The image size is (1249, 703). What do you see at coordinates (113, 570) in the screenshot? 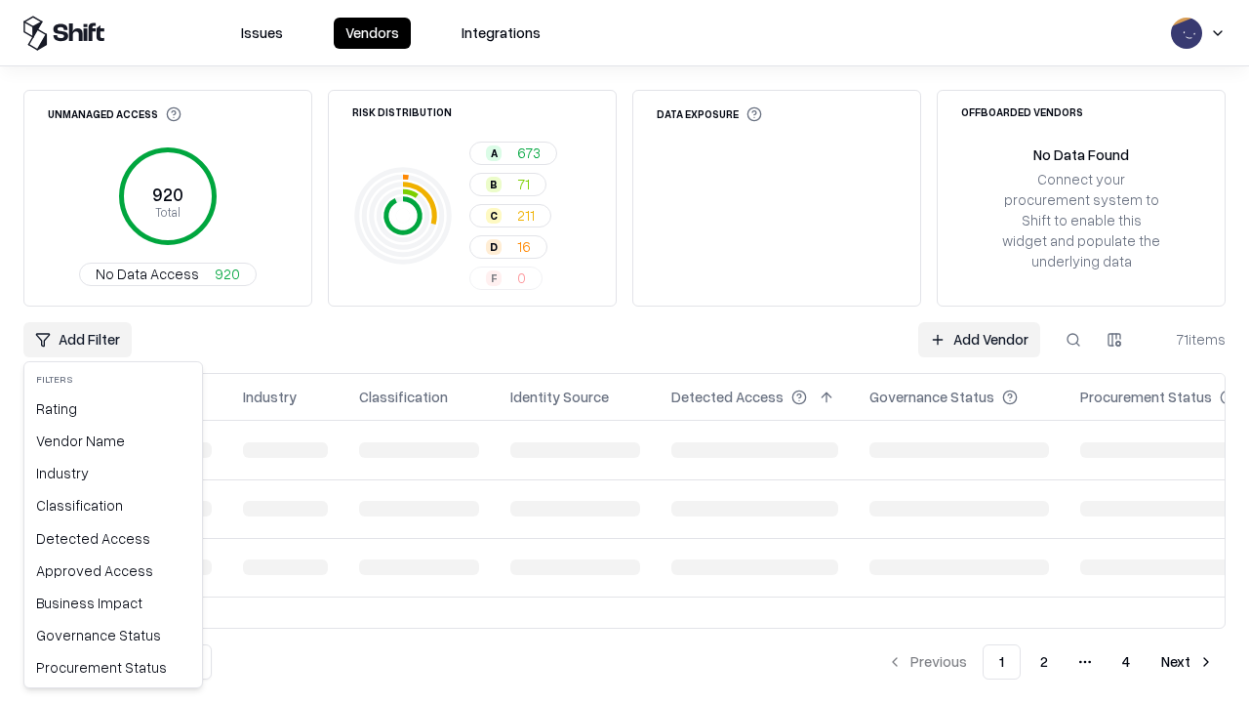
I see `div: Approved Access` at bounding box center [113, 570].